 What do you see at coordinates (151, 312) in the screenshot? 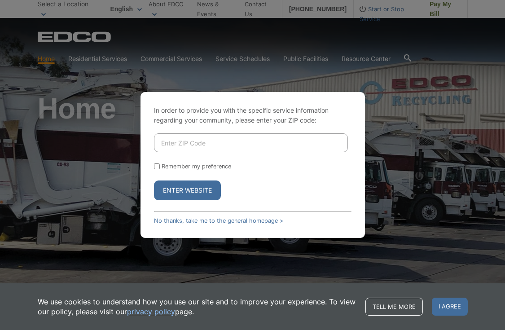
I see `a: privacy policy` at bounding box center [151, 312].